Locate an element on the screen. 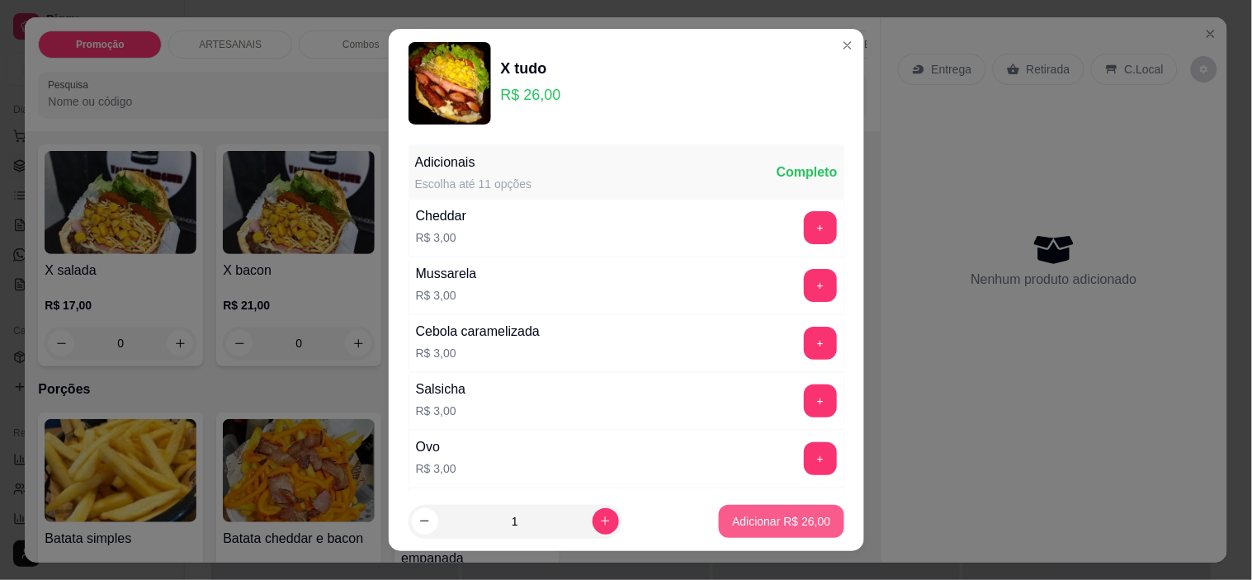 This screenshot has width=1252, height=580. div: X tudo is located at coordinates (530, 68).